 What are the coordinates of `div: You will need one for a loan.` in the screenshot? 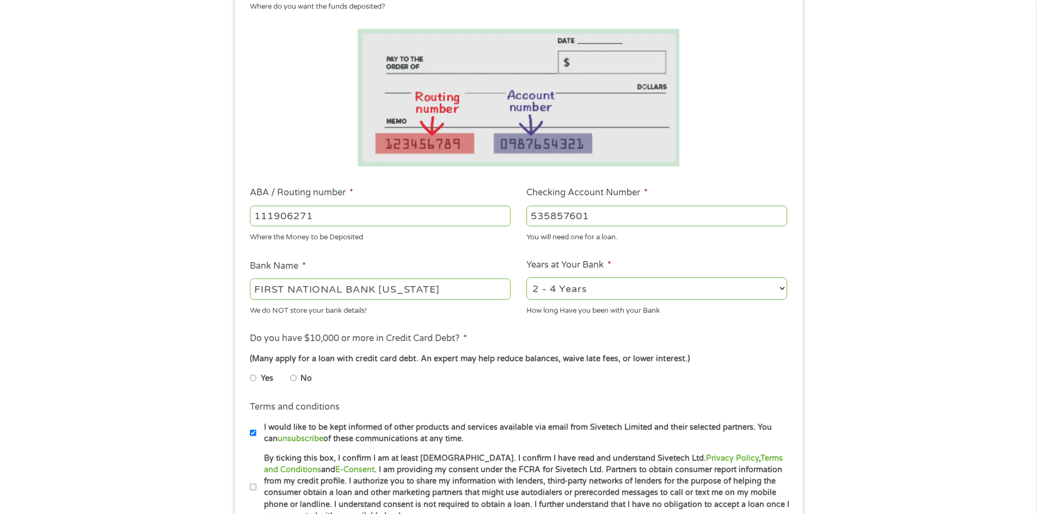 It's located at (656, 236).